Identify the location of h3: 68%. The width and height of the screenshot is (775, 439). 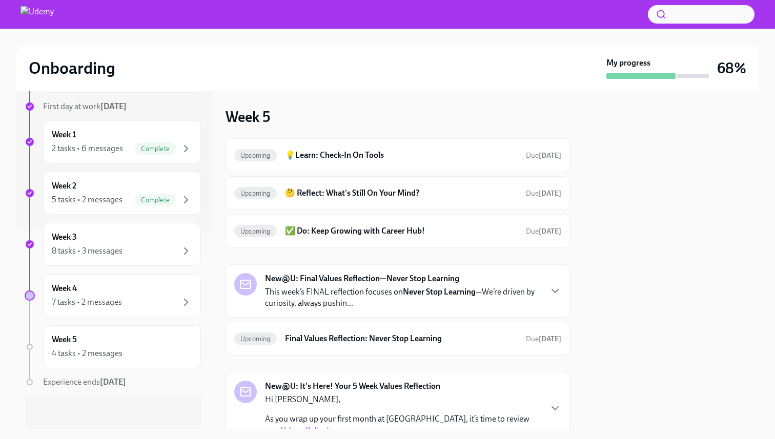
(732, 68).